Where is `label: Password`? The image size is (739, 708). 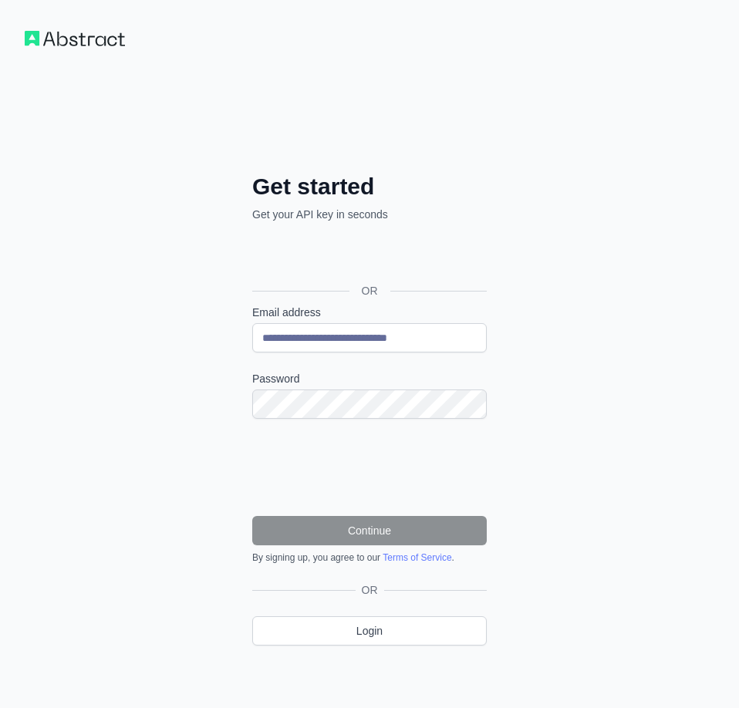
label: Password is located at coordinates (369, 379).